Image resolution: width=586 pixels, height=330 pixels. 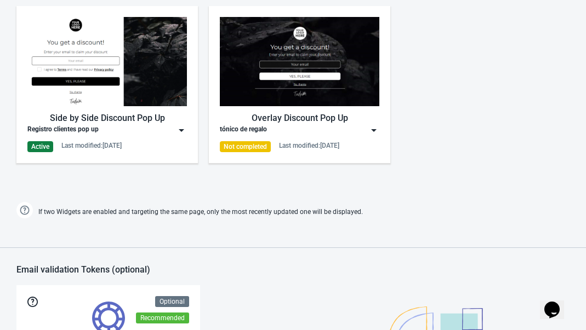 What do you see at coordinates (25, 210) in the screenshot?
I see `img: help.png` at bounding box center [25, 210].